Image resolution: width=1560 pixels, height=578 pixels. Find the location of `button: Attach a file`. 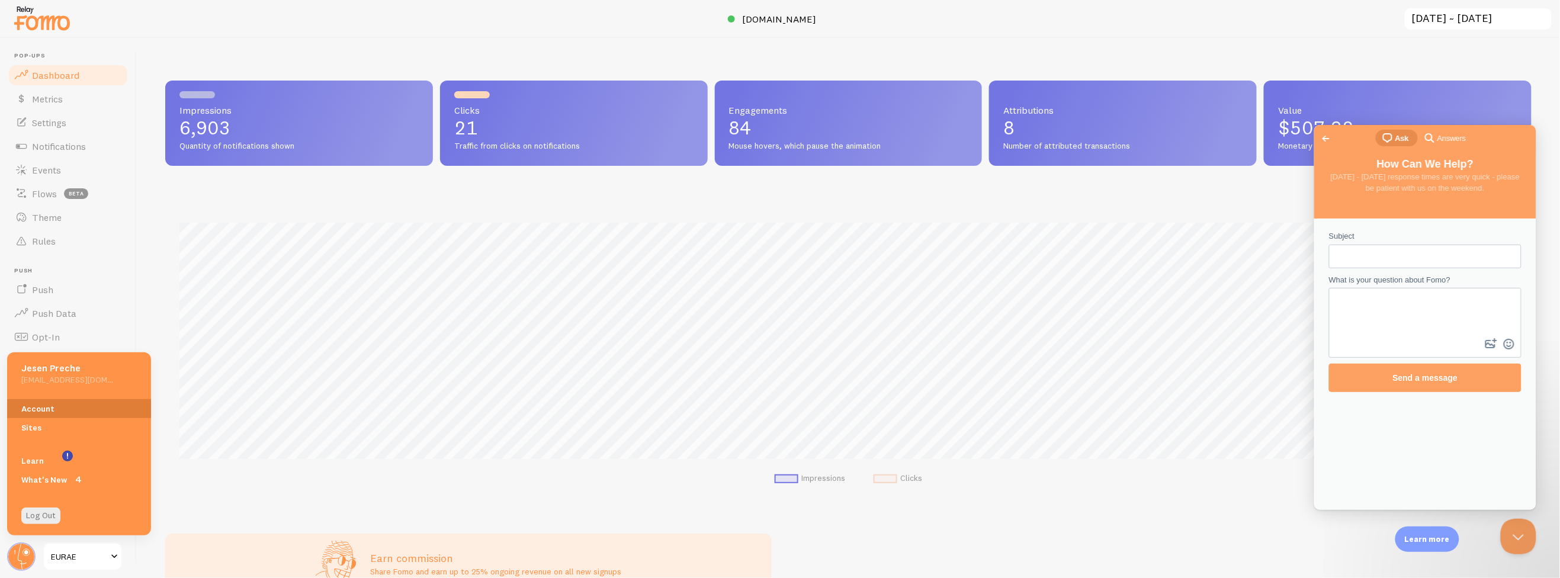

button: Attach a file is located at coordinates (177, 219).